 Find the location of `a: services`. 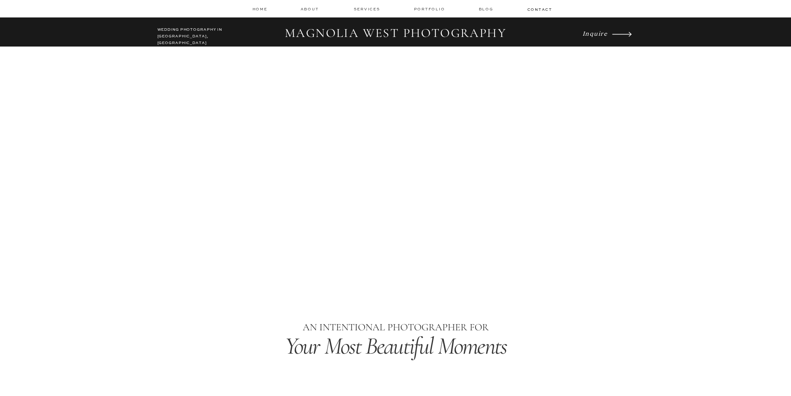

a: services is located at coordinates (367, 9).